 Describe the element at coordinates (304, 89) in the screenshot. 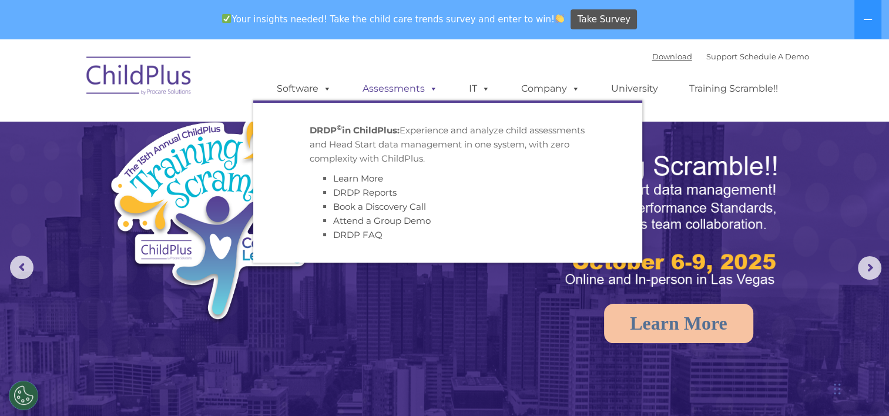

I see `a: Software` at that location.